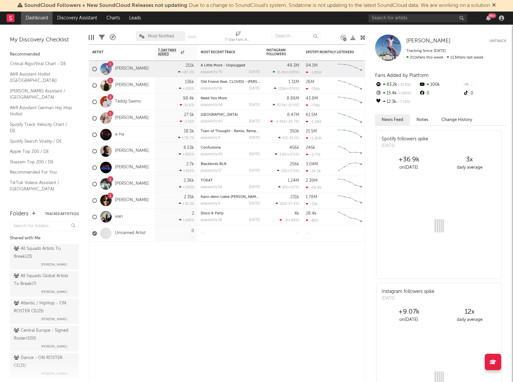 The width and height of the screenshot is (513, 382). Describe the element at coordinates (211, 171) in the screenshot. I see `div: popularity: 17` at that location.